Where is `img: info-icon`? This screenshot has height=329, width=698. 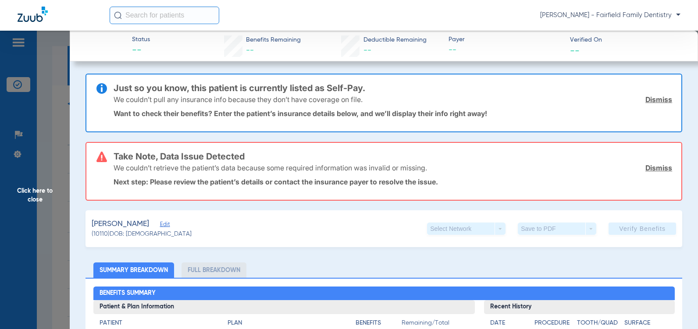
img: info-icon is located at coordinates (102, 89).